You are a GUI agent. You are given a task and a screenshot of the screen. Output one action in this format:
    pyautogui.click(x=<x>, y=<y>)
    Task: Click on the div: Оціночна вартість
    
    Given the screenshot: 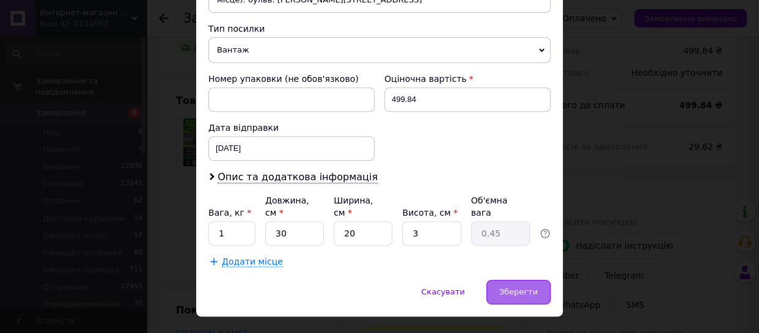 What is the action you would take?
    pyautogui.click(x=467, y=79)
    